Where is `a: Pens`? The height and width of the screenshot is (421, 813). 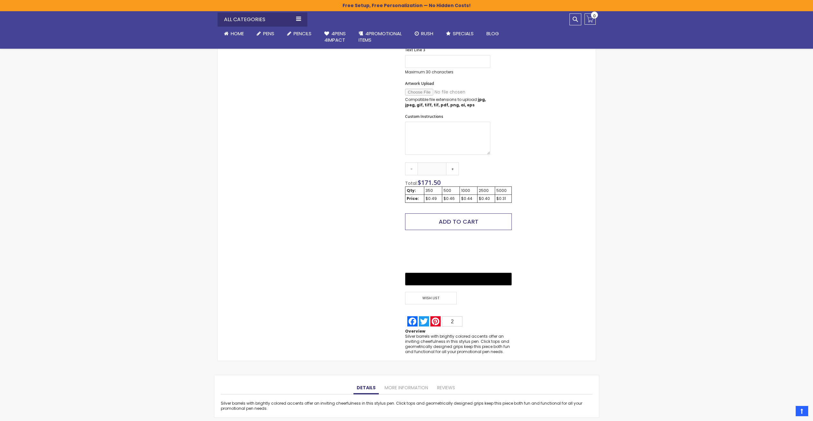 a: Pens is located at coordinates (265, 34).